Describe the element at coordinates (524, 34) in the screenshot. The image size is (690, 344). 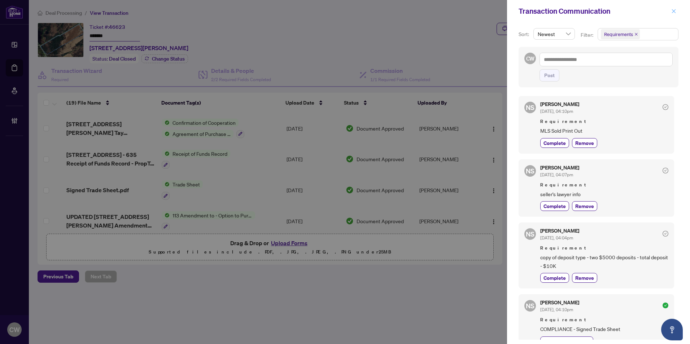
I see `p: Sort:` at that location.